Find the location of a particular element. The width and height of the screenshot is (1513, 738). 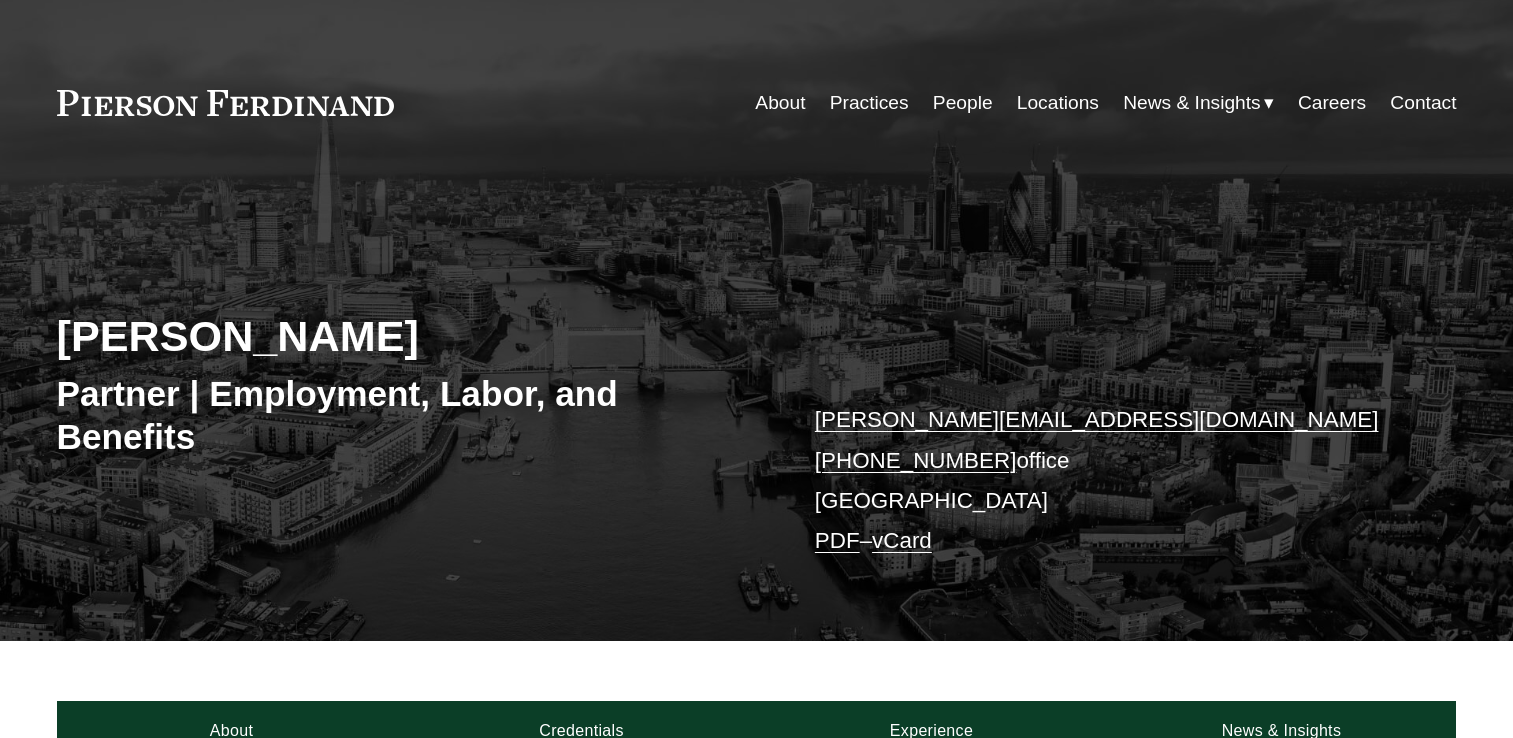

span: News & Insights is located at coordinates (1192, 103).